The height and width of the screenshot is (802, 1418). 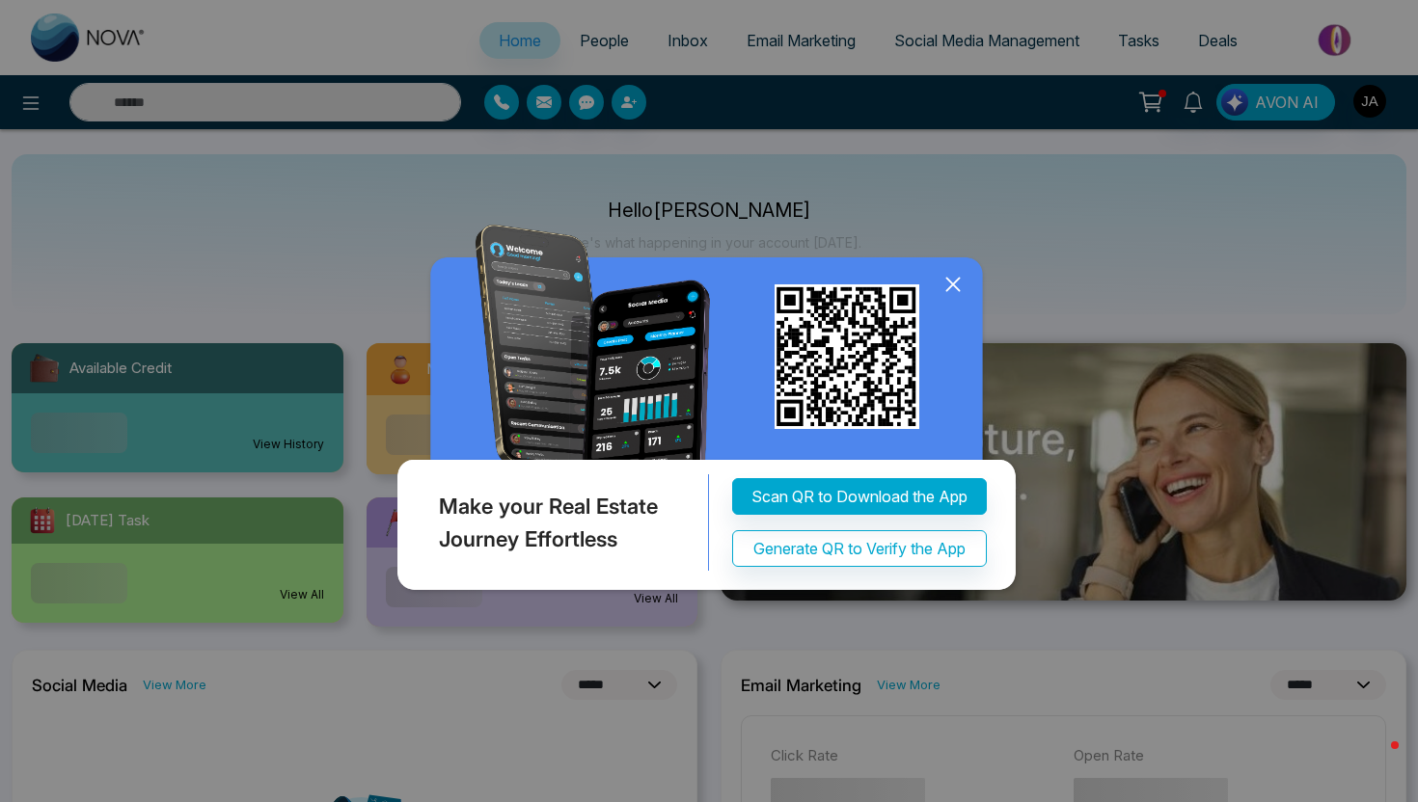 I want to click on div: Make your Real Estate Journey Effortless, so click(x=551, y=524).